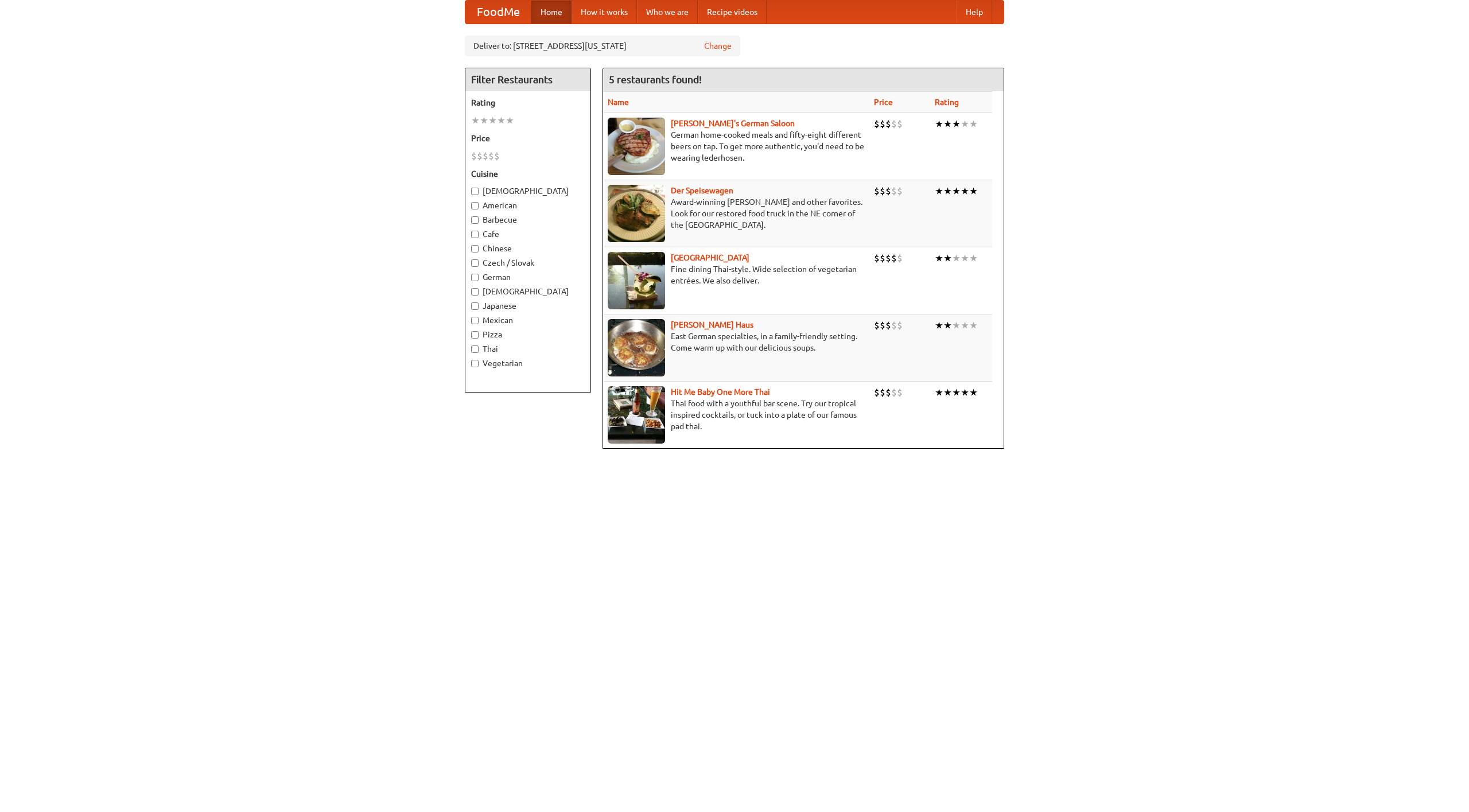 This screenshot has height=812, width=1469. I want to click on a: FoodMe, so click(498, 12).